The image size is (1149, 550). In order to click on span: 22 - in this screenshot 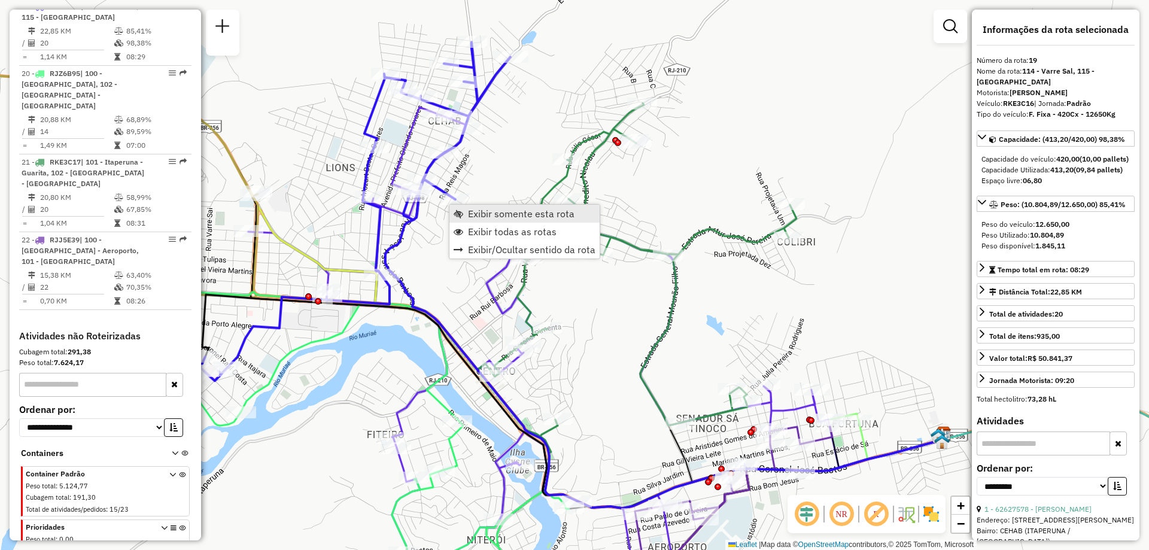, I will do `click(80, 250)`.